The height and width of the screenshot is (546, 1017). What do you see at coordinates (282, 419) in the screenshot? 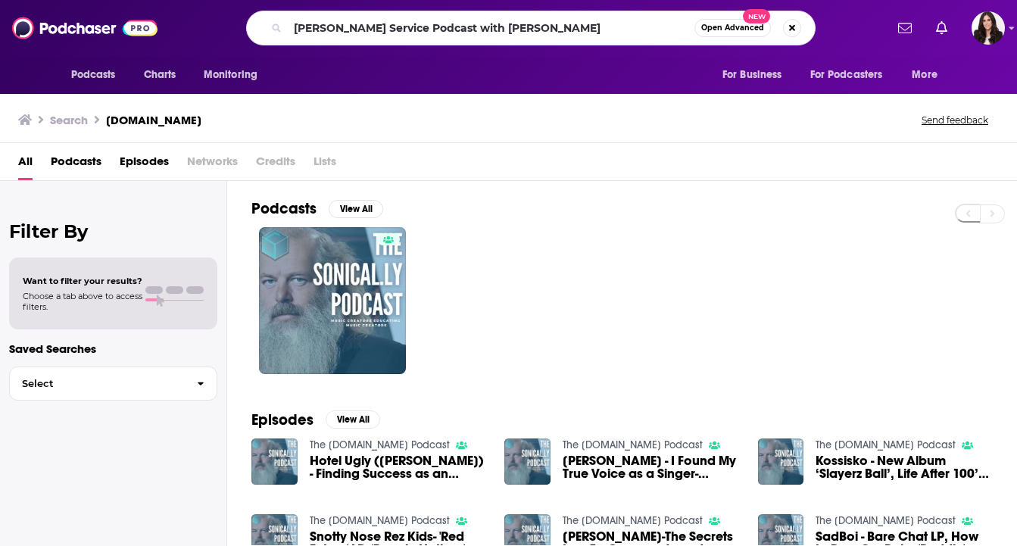
I see `h2: Episodes` at bounding box center [282, 419].